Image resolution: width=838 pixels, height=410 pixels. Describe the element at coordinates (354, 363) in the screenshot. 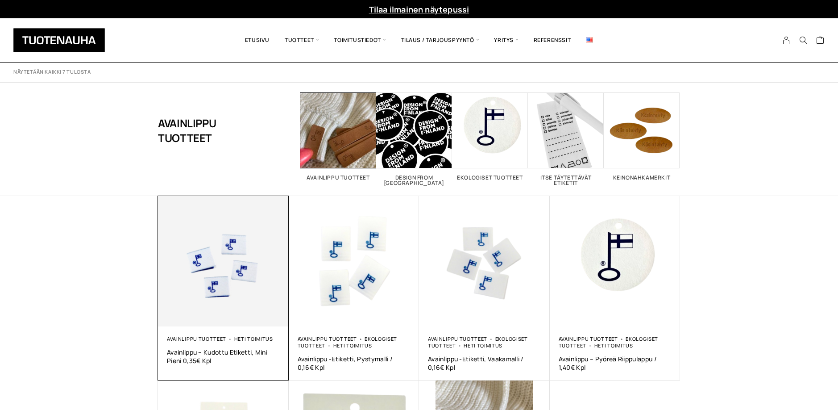

I see `span: Avainlippu -etiketti, pystymalli / 0,16€ Kpl` at that location.